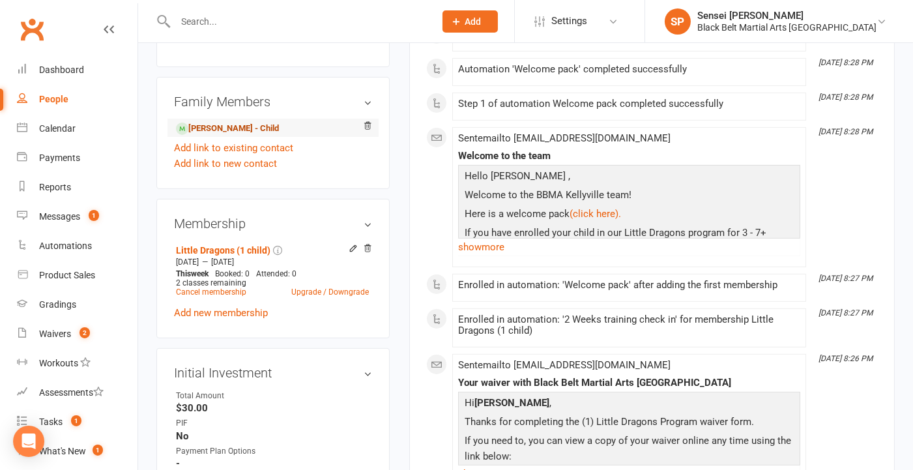 This screenshot has height=470, width=913. Describe the element at coordinates (85, 332) in the screenshot. I see `span: 2` at that location.